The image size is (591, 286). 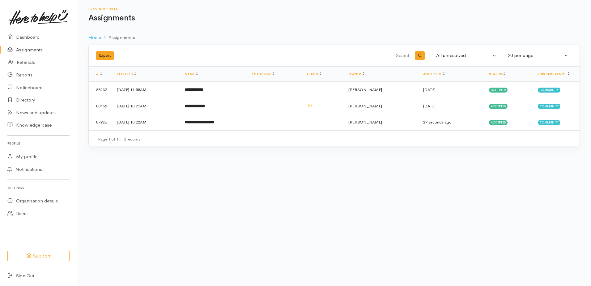 What do you see at coordinates (100, 122) in the screenshot?
I see `td: 87926` at bounding box center [100, 122].